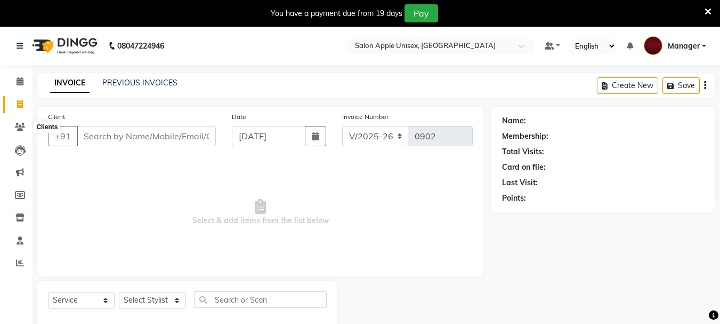 This screenshot has width=720, height=324. I want to click on input: Search by Name/Mobile/Email/Code, so click(146, 136).